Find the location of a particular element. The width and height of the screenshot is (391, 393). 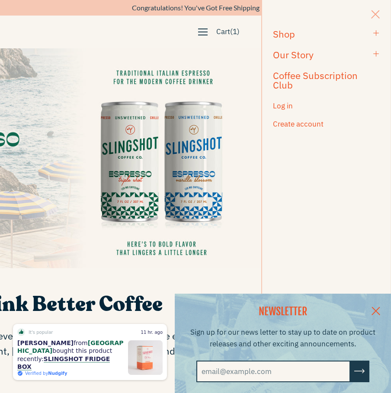

h3: Shop is located at coordinates (321, 34).